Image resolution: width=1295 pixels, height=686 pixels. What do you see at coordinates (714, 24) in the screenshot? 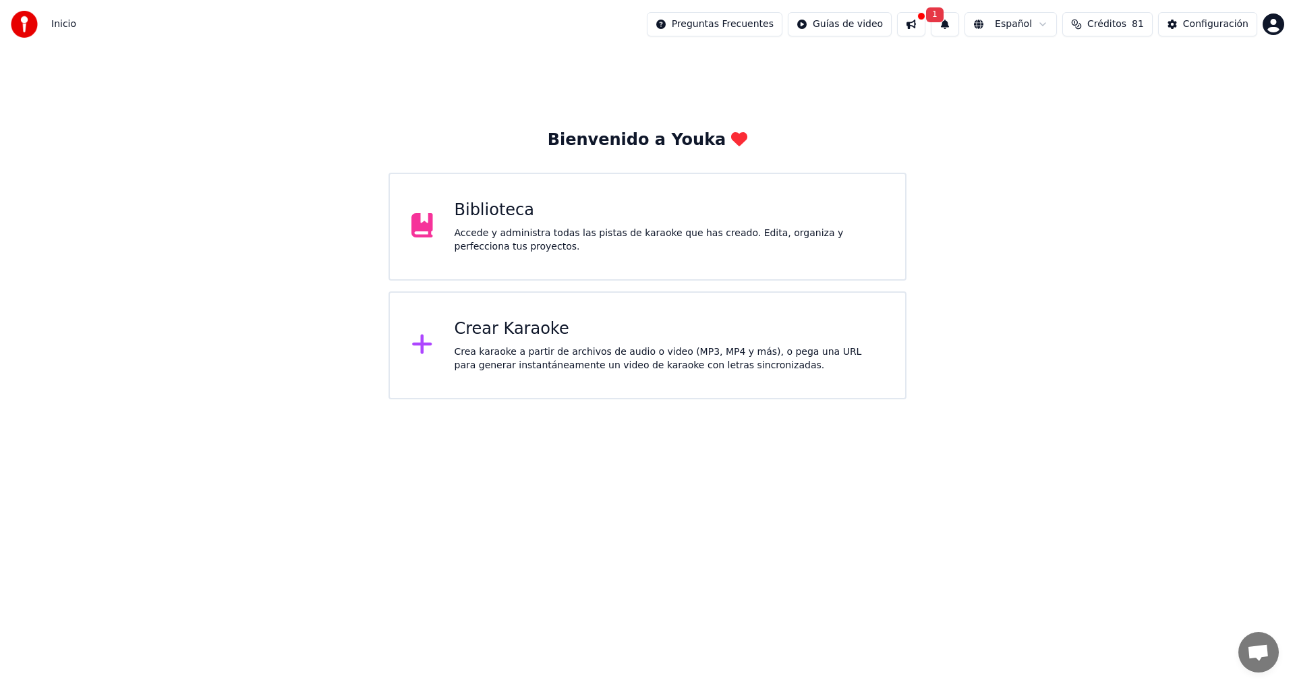
I see `button: Preguntas Frecuentes` at bounding box center [714, 24].